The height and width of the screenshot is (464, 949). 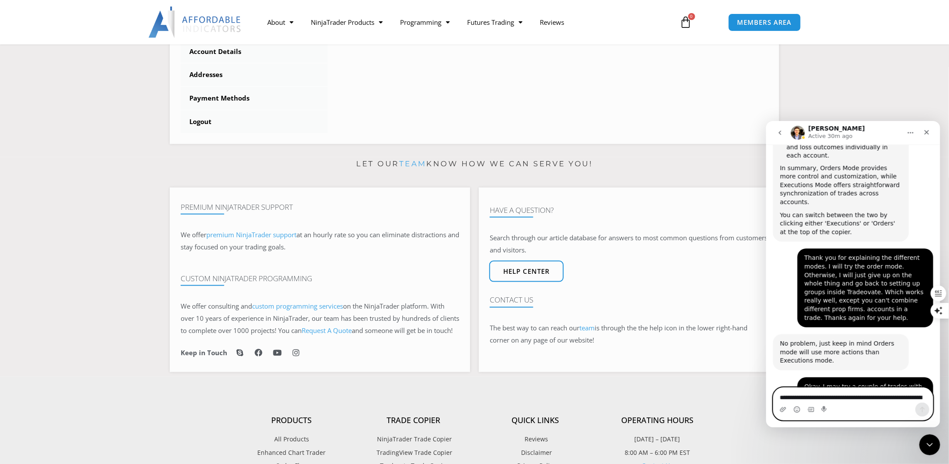 What do you see at coordinates (75, 103) in the screenshot?
I see `div: You can switch between the two by clicking either 'Executions' or 'Orders' at the top of the copier.` at bounding box center [75, 103].